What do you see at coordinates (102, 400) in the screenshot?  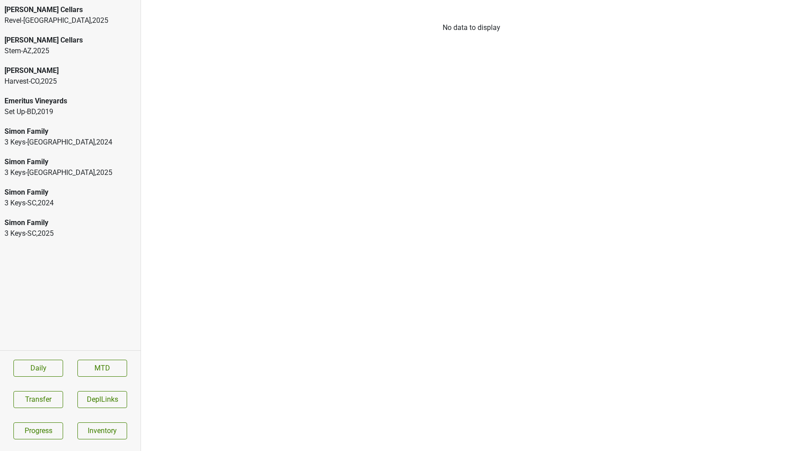 I see `button: DeplLinks` at bounding box center [102, 400].